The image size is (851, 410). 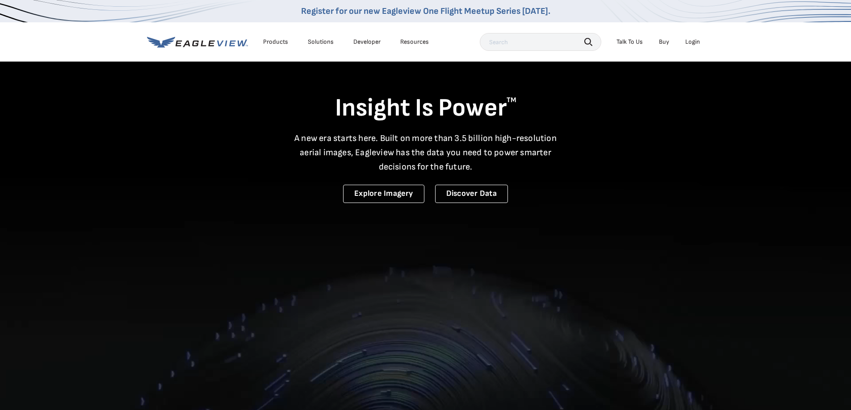 What do you see at coordinates (425, 153) in the screenshot?
I see `p: A new era starts here. Built on more than 3.5 billion high-resolution aerial images, Eagleview ha...` at bounding box center [425, 153].